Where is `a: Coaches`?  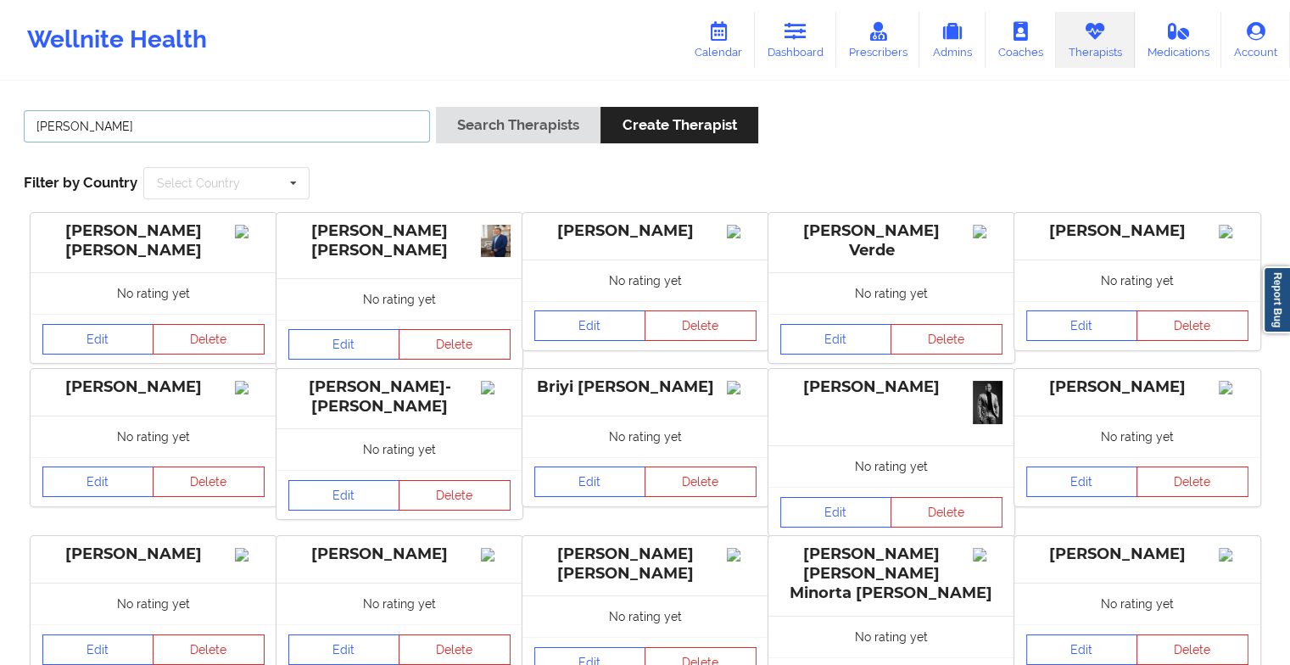 a: Coaches is located at coordinates (1020, 40).